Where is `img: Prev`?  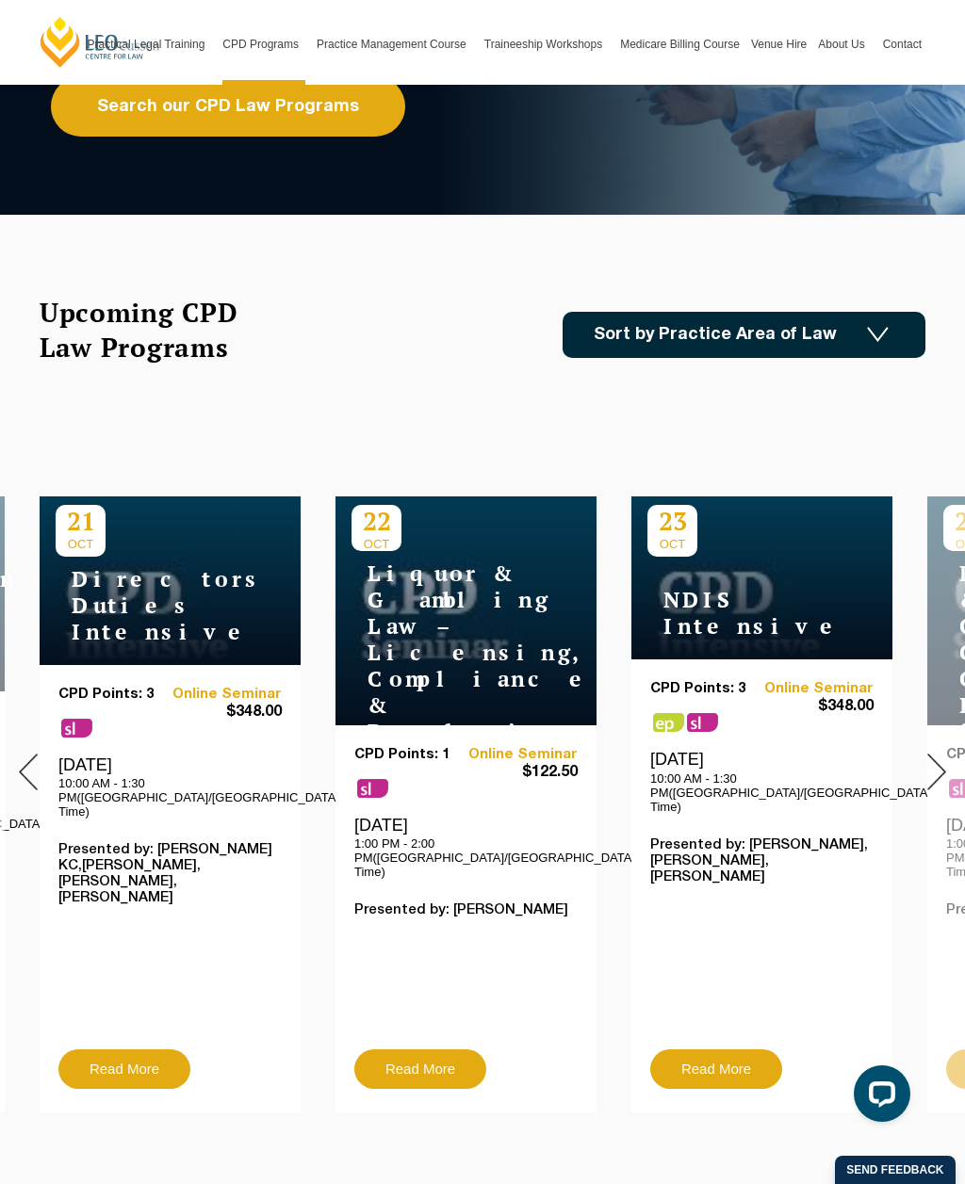 img: Prev is located at coordinates (28, 772).